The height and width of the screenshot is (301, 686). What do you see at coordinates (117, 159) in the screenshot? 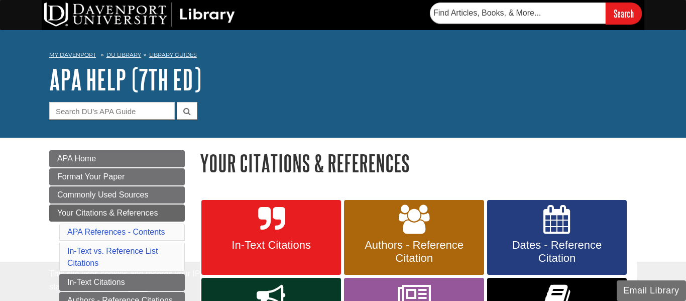
I see `a: APA Home` at bounding box center [117, 159].